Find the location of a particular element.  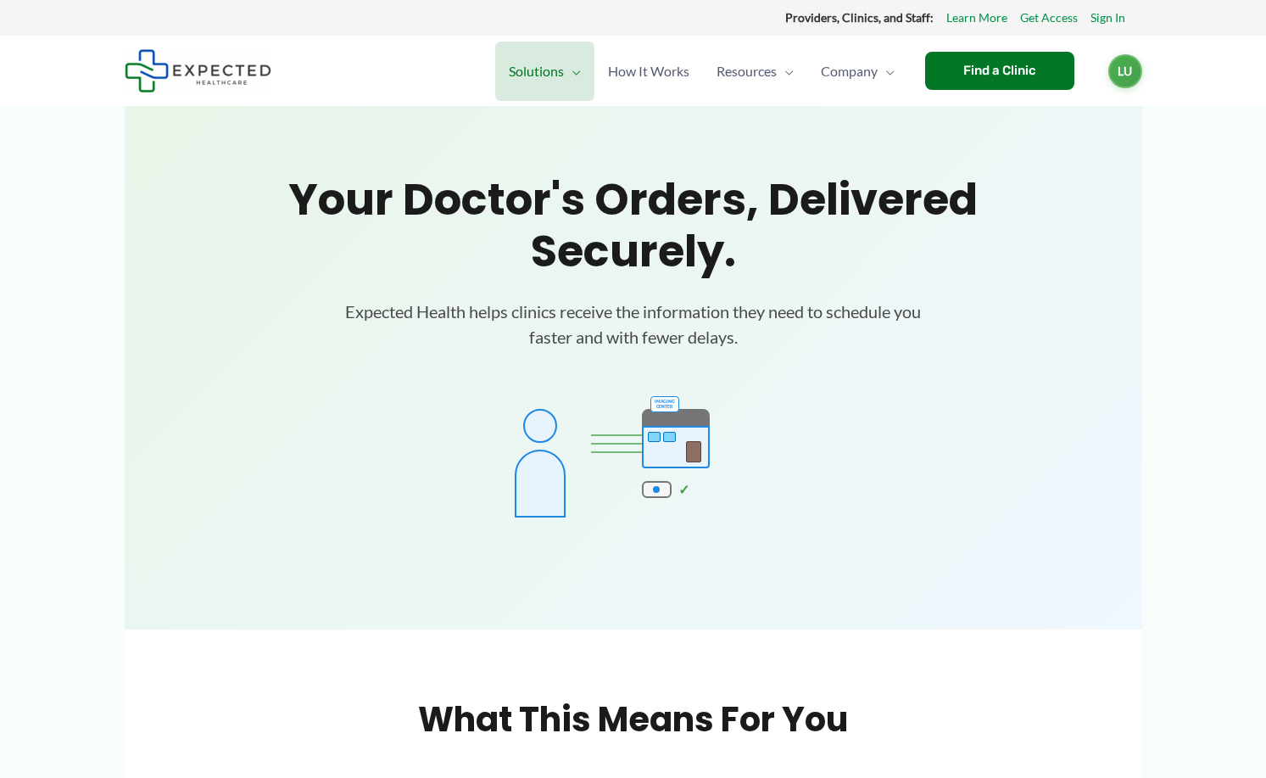

p: Expected Health helps clinics receive the information they need to schedule you faster and with f... is located at coordinates (634, 324).